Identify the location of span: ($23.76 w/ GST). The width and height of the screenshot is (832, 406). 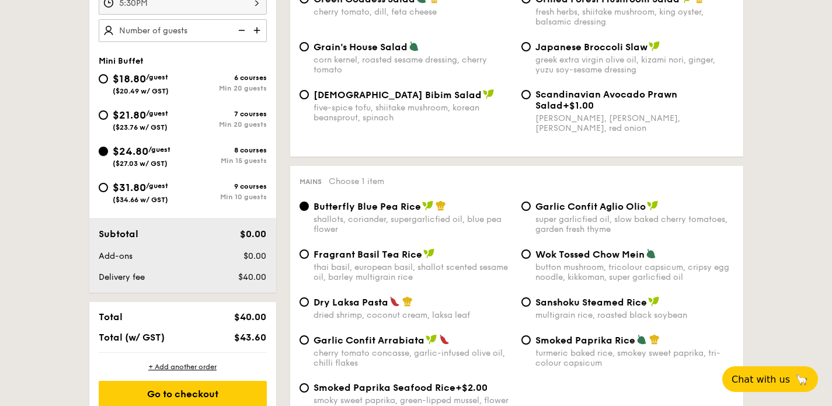
(140, 127).